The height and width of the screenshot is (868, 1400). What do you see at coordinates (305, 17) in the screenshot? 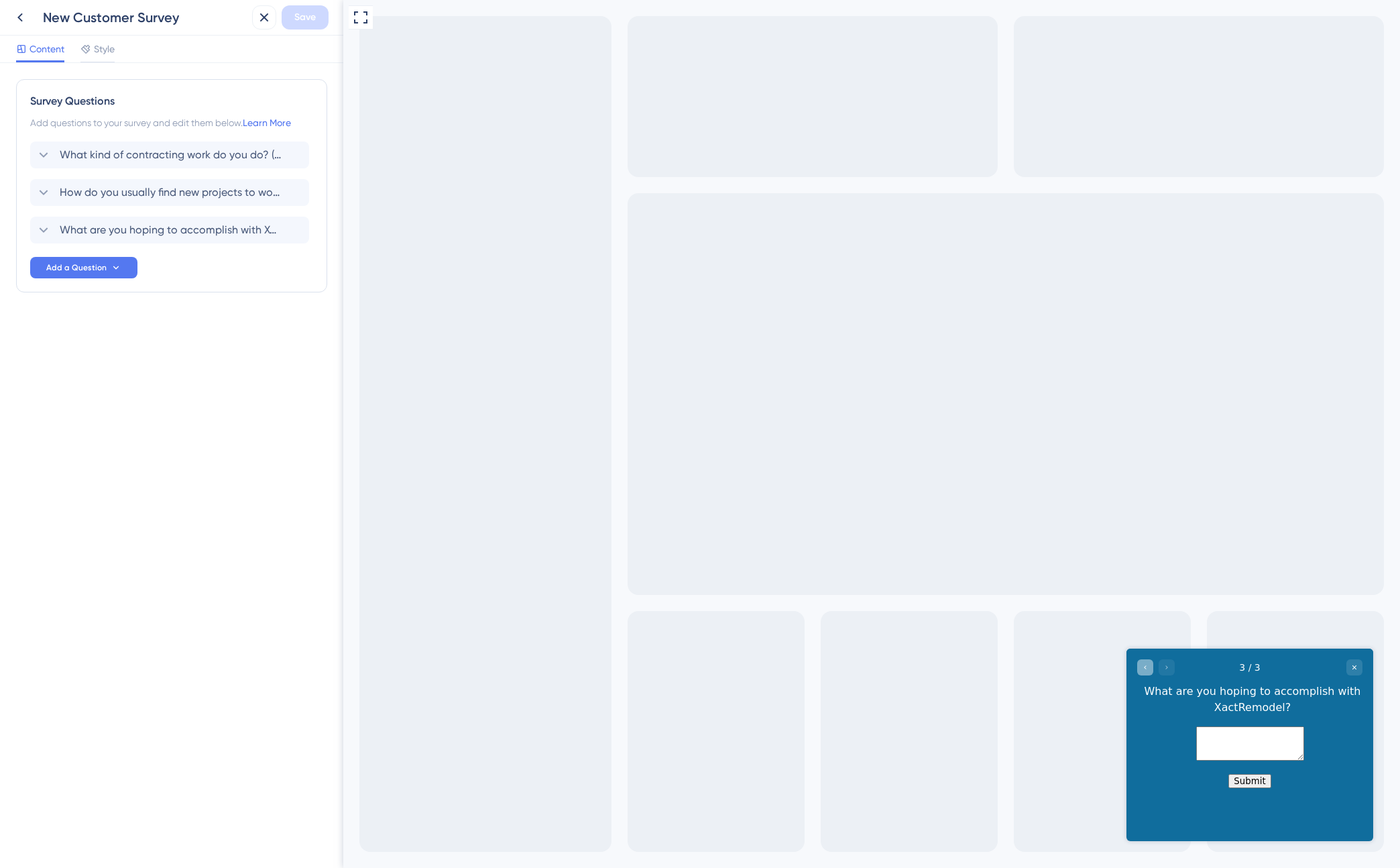
I see `span: Save` at bounding box center [305, 17].